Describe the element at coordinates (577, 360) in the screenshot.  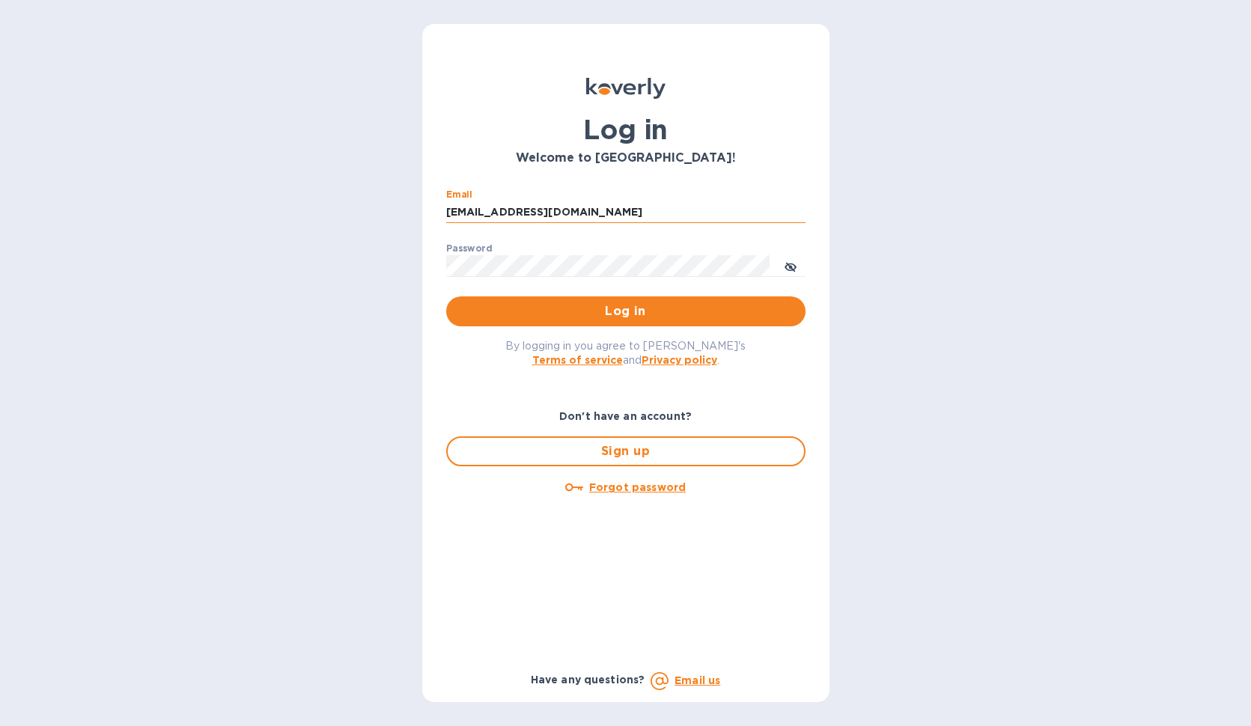
I see `b: Terms of service` at that location.